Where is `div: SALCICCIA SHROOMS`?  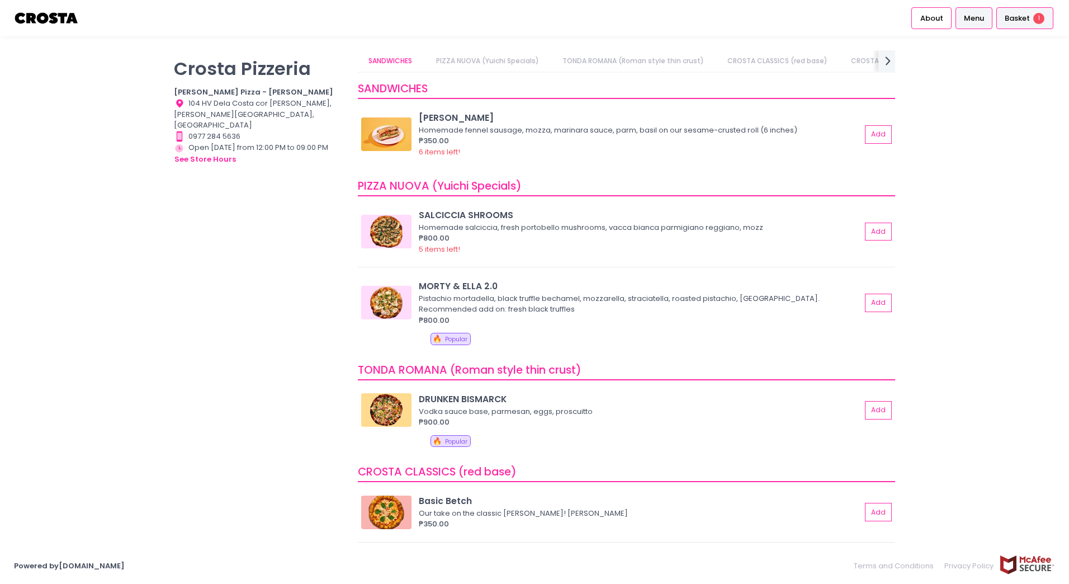 div: SALCICCIA SHROOMS is located at coordinates (640, 215).